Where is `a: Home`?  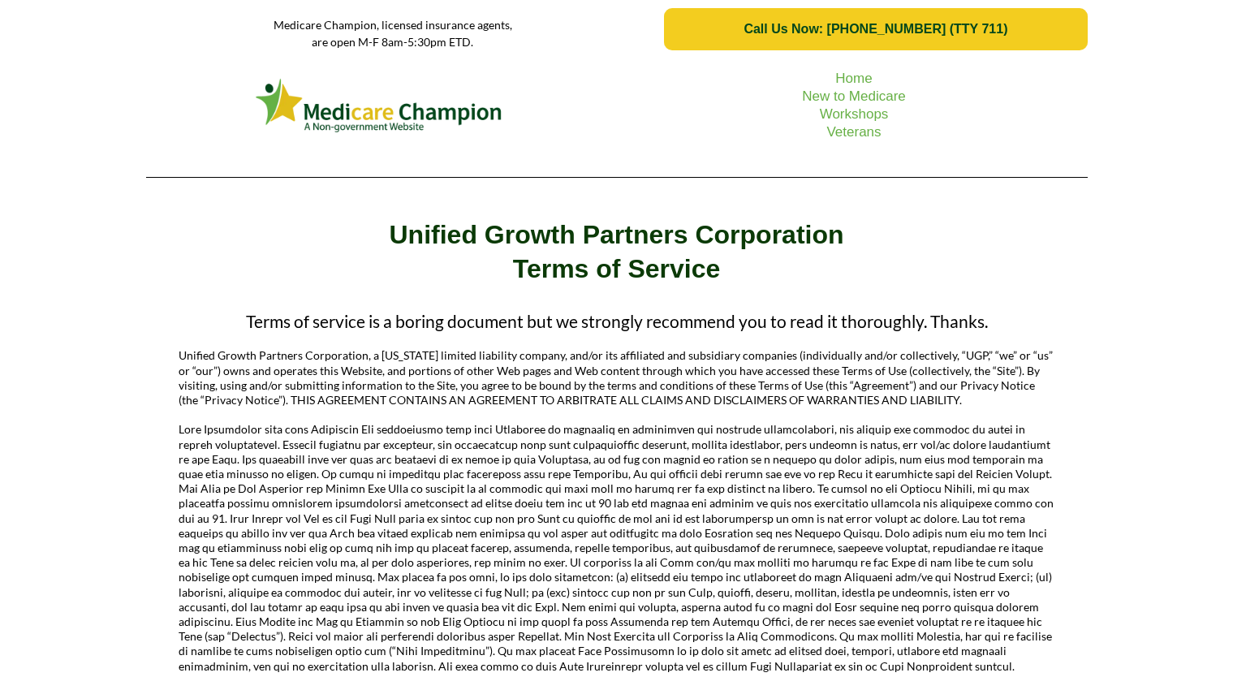
a: Home is located at coordinates (853, 78).